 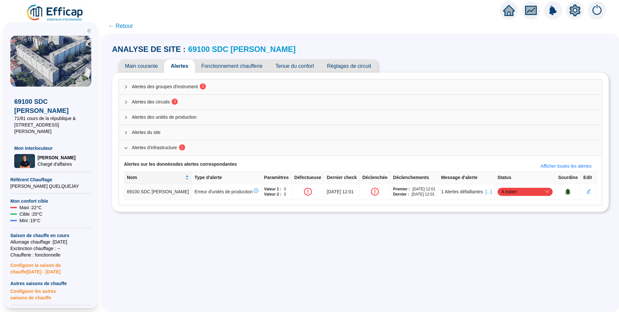 I want to click on span: Cible : 20 °C, so click(x=31, y=214).